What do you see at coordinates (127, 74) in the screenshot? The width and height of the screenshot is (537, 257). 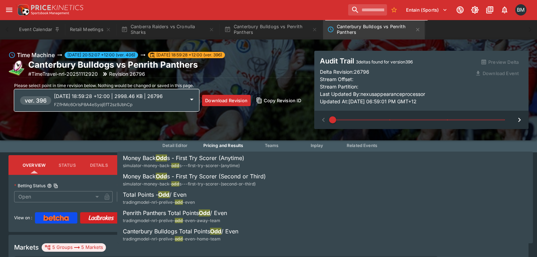 I see `p: Revision 26796` at bounding box center [127, 74].